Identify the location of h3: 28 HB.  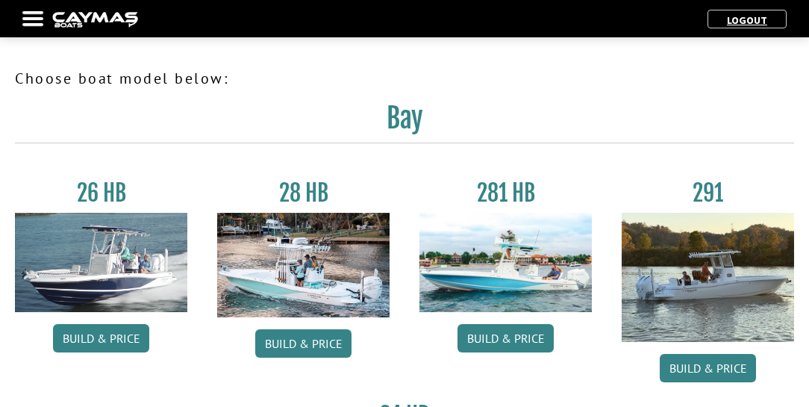
(303, 193).